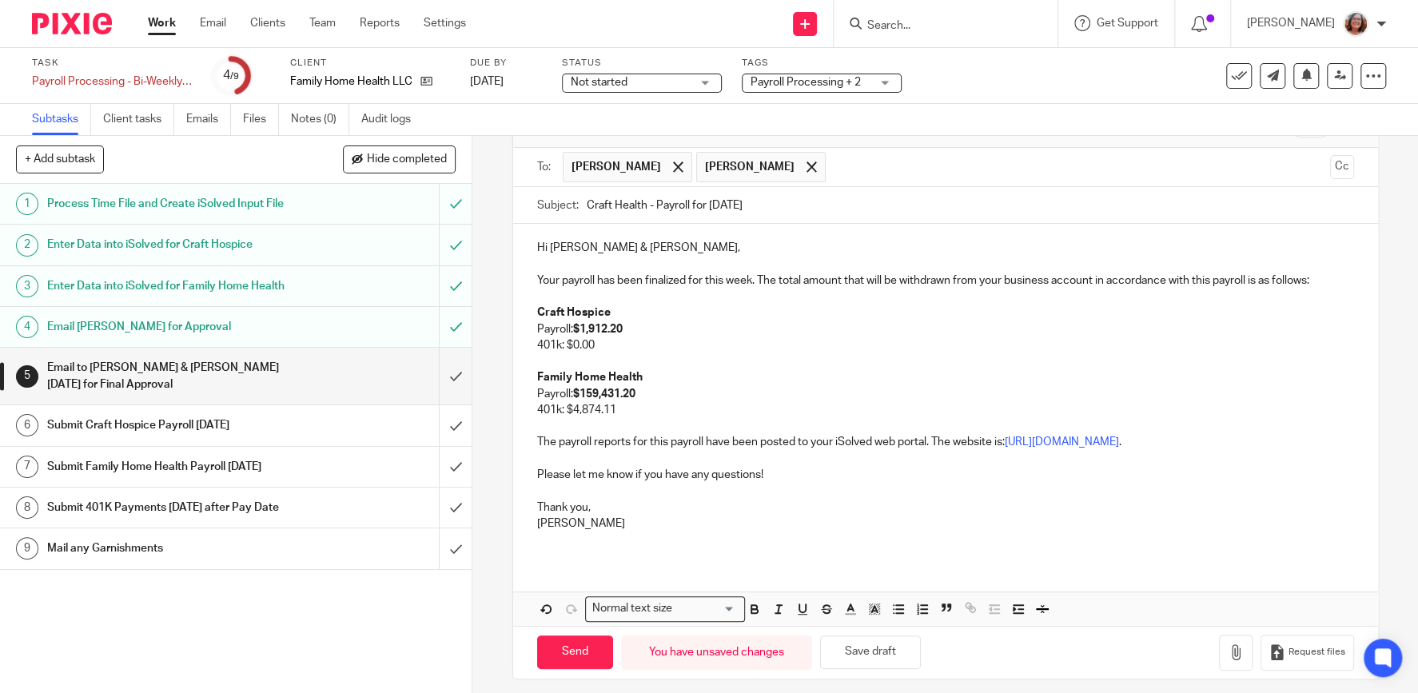 Image resolution: width=1418 pixels, height=693 pixels. I want to click on img: Pixie, so click(72, 23).